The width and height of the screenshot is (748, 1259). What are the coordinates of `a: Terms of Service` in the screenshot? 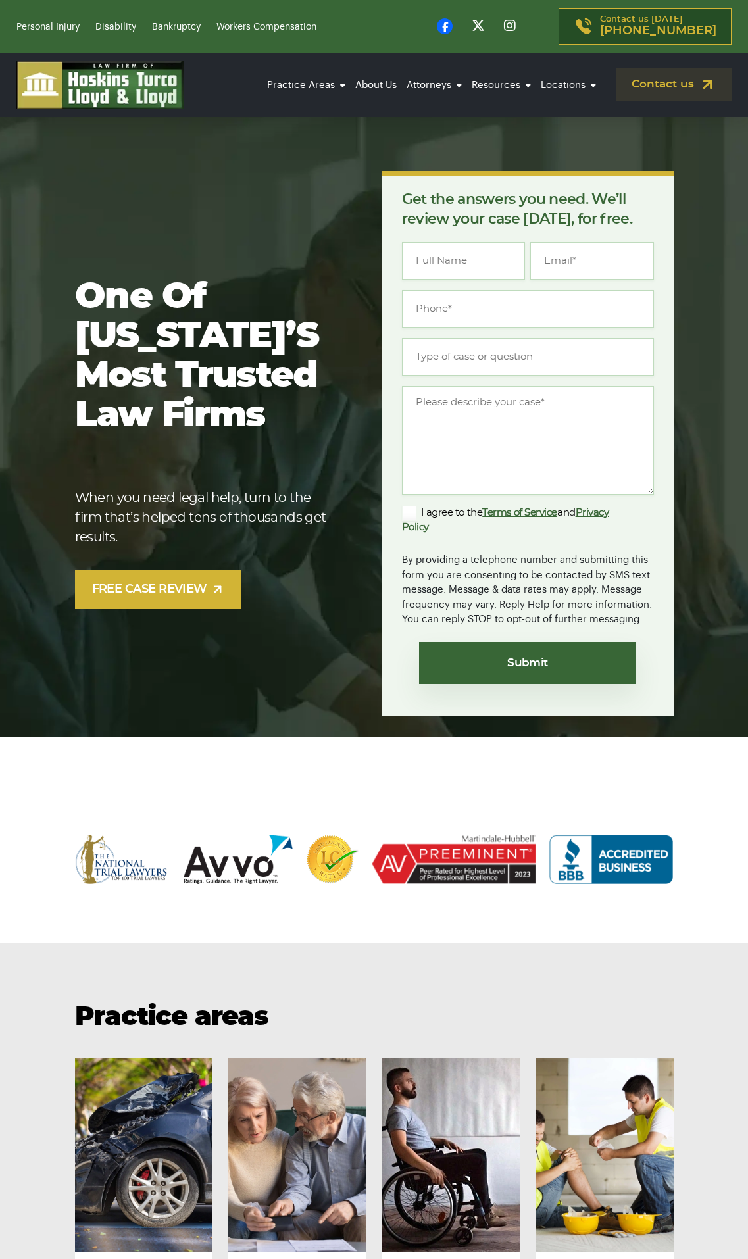 It's located at (520, 513).